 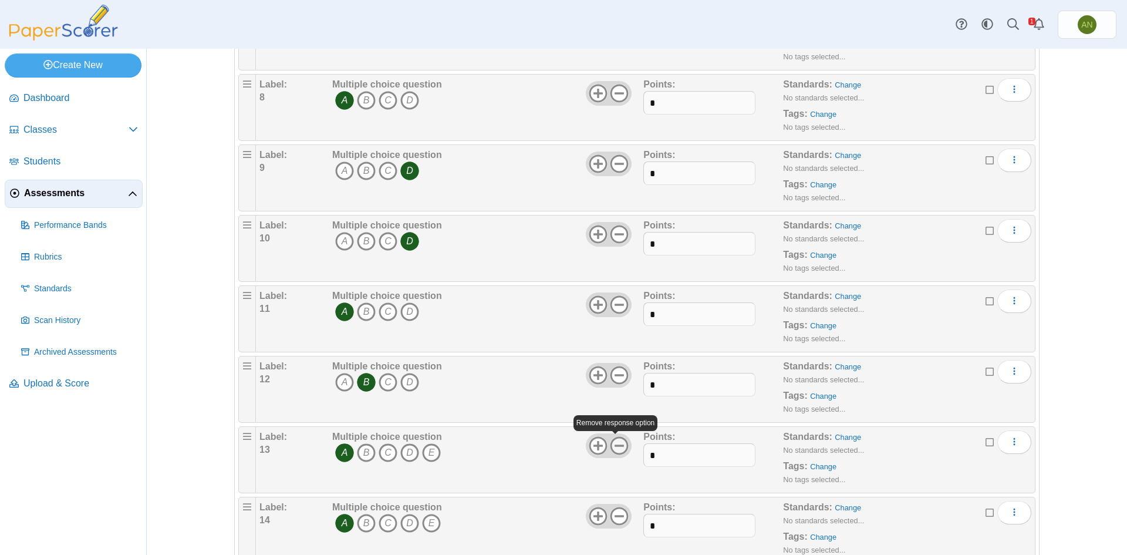 I want to click on a: Abby Nance, so click(x=1087, y=25).